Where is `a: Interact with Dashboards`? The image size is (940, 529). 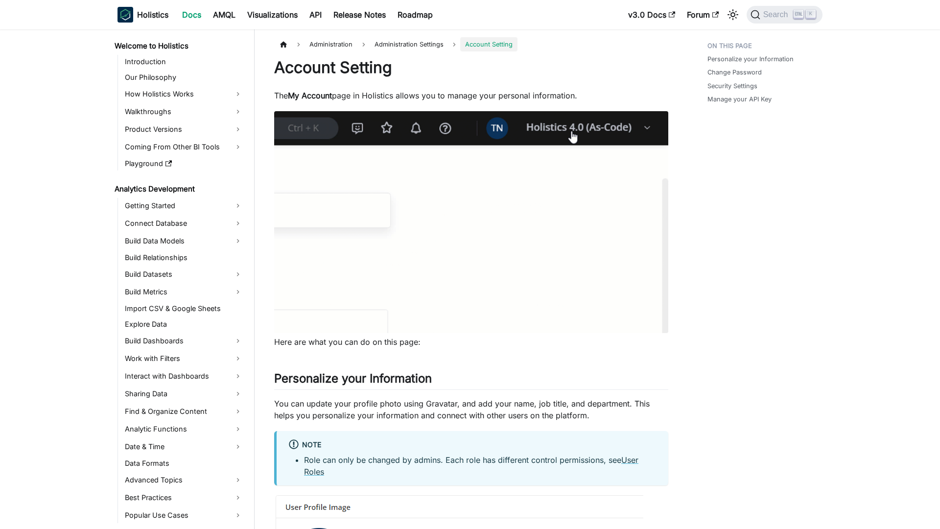 a: Interact with Dashboards is located at coordinates (184, 376).